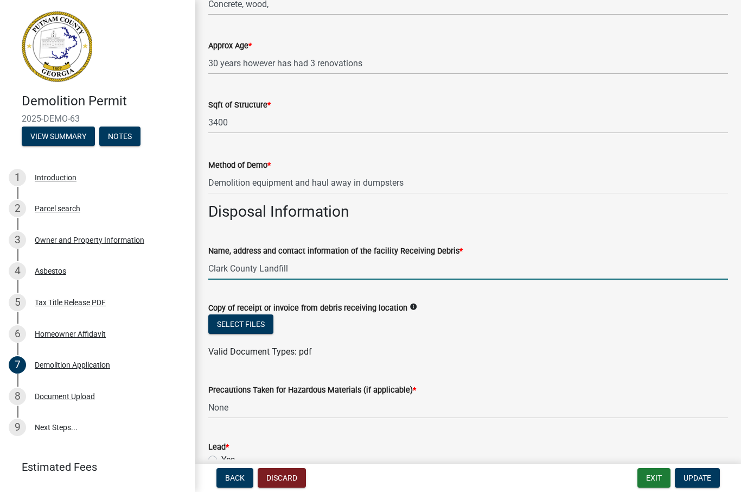 The height and width of the screenshot is (492, 741). Describe the element at coordinates (17, 302) in the screenshot. I see `div: 5` at that location.